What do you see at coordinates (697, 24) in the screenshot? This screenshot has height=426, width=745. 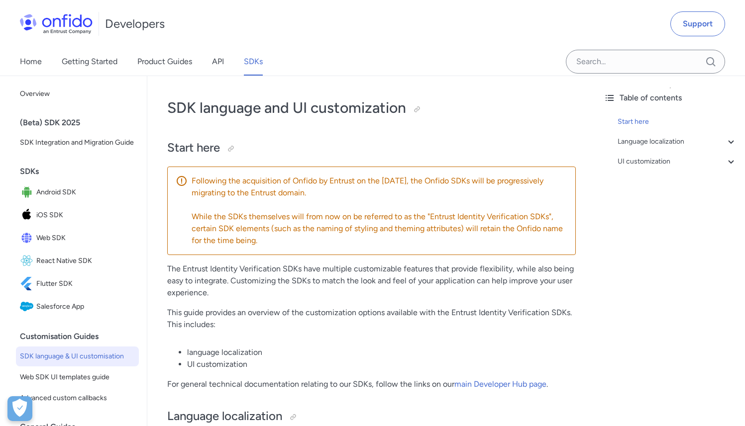 I see `a: Support` at bounding box center [697, 24].